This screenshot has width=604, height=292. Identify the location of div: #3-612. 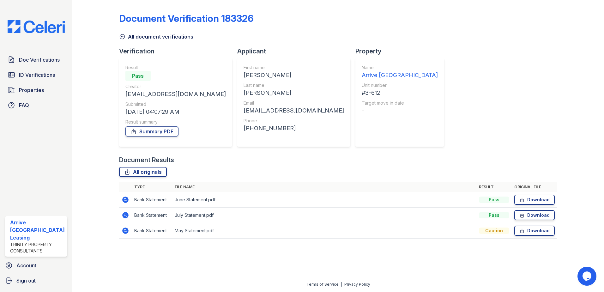
(400, 93).